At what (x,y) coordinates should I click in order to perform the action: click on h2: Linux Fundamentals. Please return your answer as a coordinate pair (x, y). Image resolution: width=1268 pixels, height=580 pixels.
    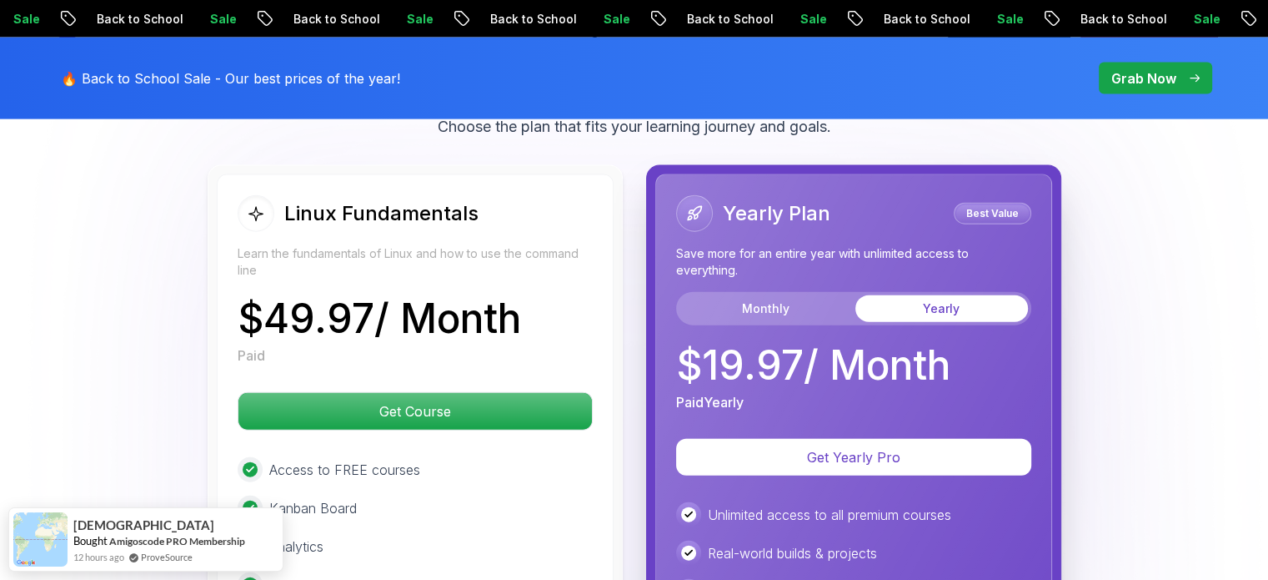
    Looking at the image, I should click on (381, 213).